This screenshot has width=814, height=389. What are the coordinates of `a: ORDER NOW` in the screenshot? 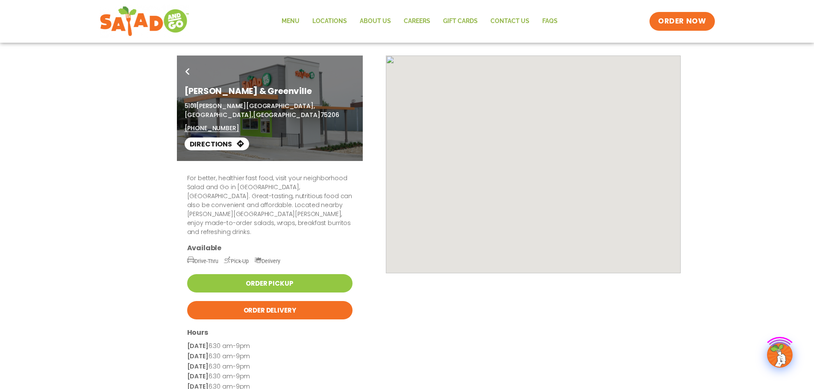 It's located at (682, 21).